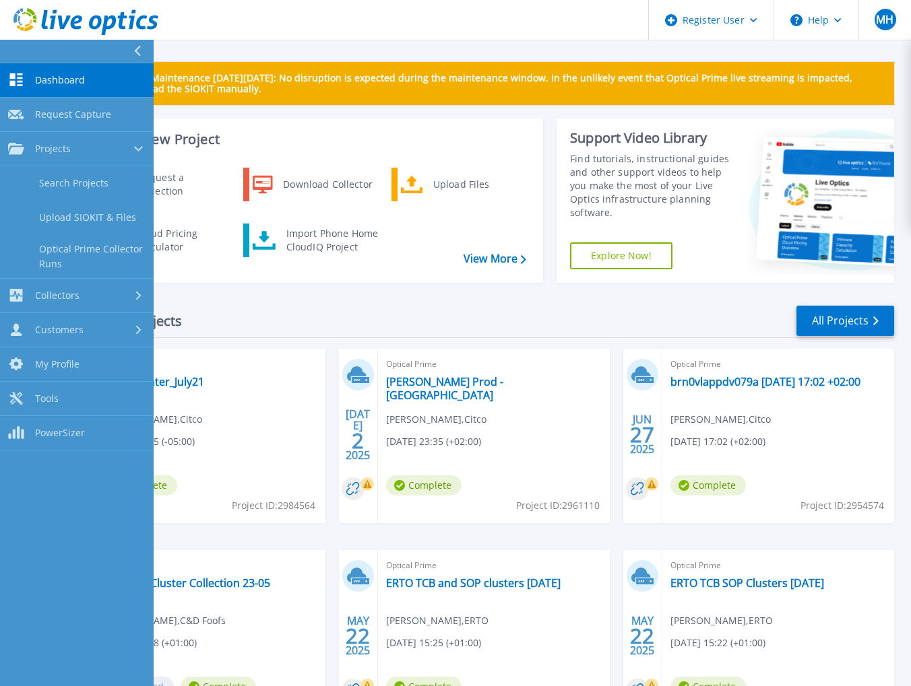 The height and width of the screenshot is (686, 911). What do you see at coordinates (57, 364) in the screenshot?
I see `span: My Profile` at bounding box center [57, 364].